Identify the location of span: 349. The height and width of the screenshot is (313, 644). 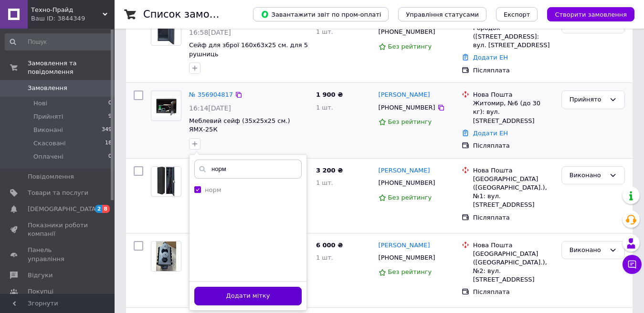
(106, 130).